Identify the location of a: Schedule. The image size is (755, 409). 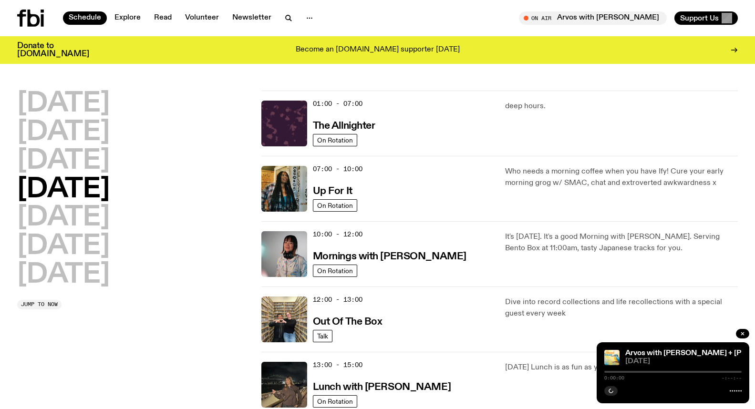
(85, 18).